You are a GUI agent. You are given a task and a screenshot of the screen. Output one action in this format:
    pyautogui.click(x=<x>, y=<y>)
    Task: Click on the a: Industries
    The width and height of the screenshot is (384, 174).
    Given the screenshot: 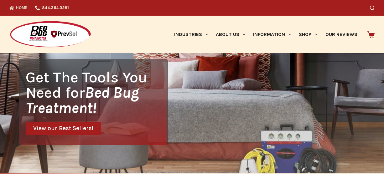 What is the action you would take?
    pyautogui.click(x=191, y=34)
    